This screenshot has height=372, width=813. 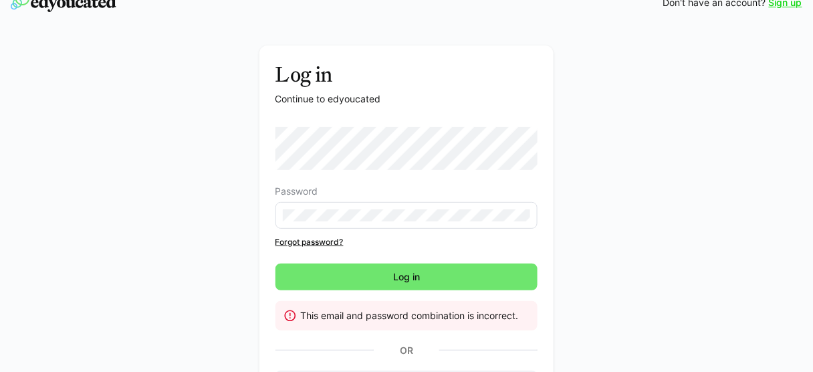 What do you see at coordinates (406, 242) in the screenshot?
I see `a: Forgot password?` at bounding box center [406, 242].